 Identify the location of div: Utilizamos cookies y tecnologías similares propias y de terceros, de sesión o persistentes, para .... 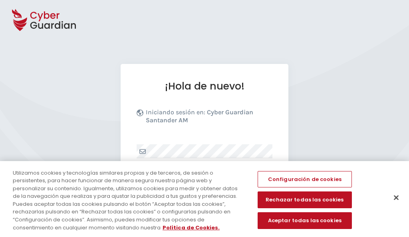
(129, 200).